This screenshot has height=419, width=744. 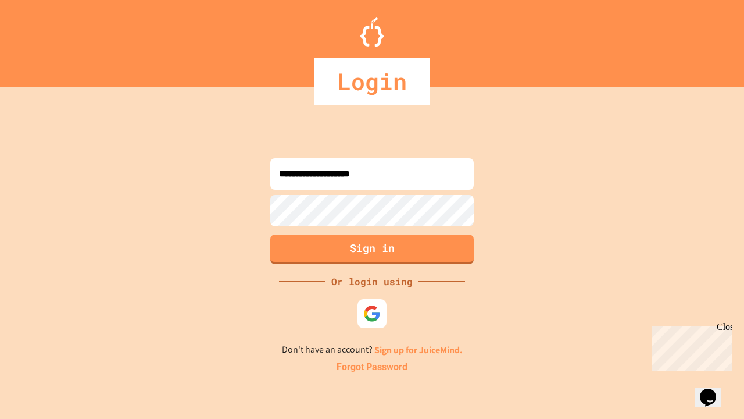 What do you see at coordinates (372, 249) in the screenshot?
I see `button: Sign in` at bounding box center [372, 249].